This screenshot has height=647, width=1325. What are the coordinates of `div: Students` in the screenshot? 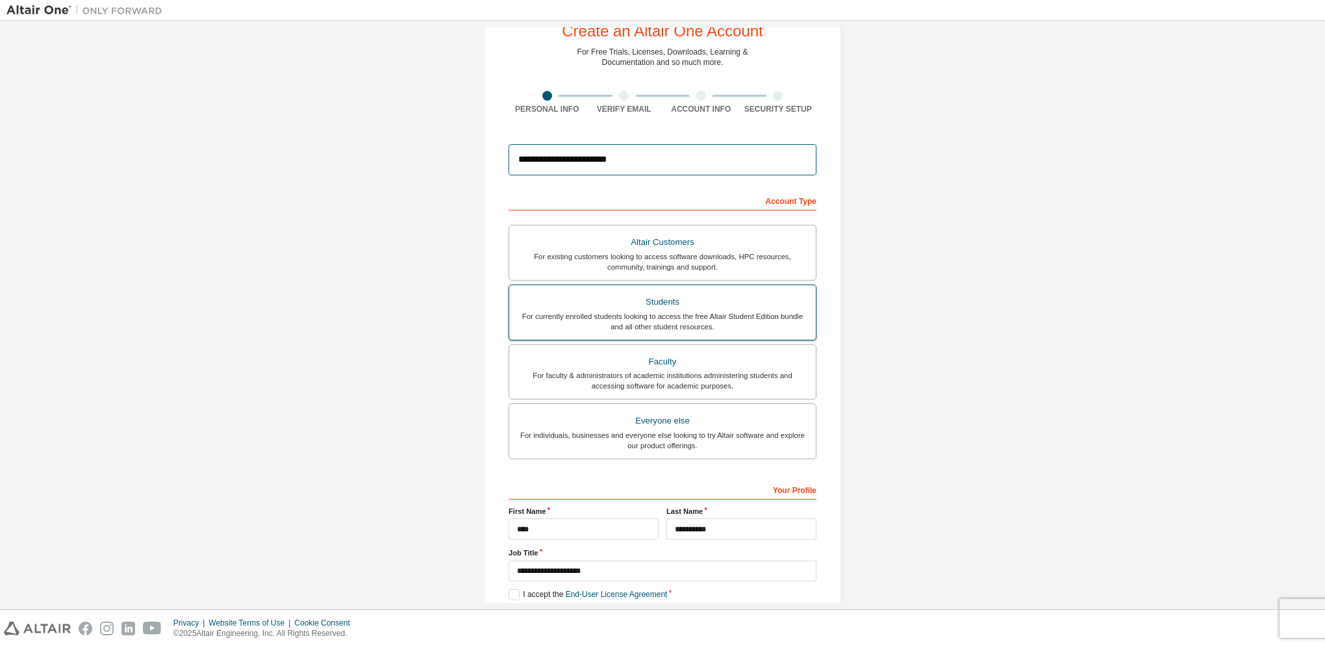 It's located at (663, 302).